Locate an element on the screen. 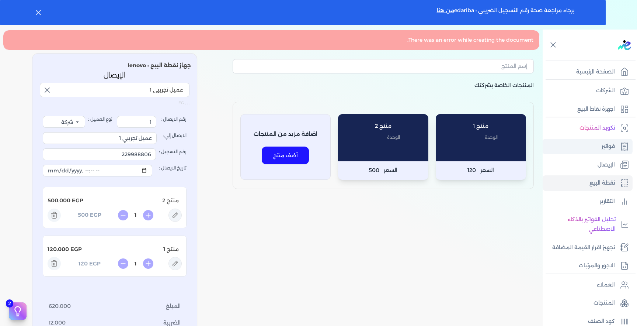 Image resolution: width=637 pixels, height=326 pixels. a: التقارير is located at coordinates (588, 201).